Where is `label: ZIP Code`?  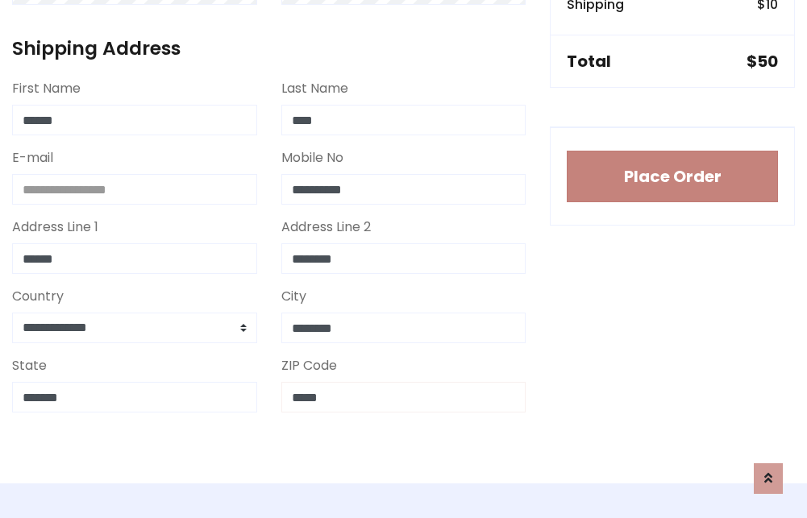
label: ZIP Code is located at coordinates (309, 366).